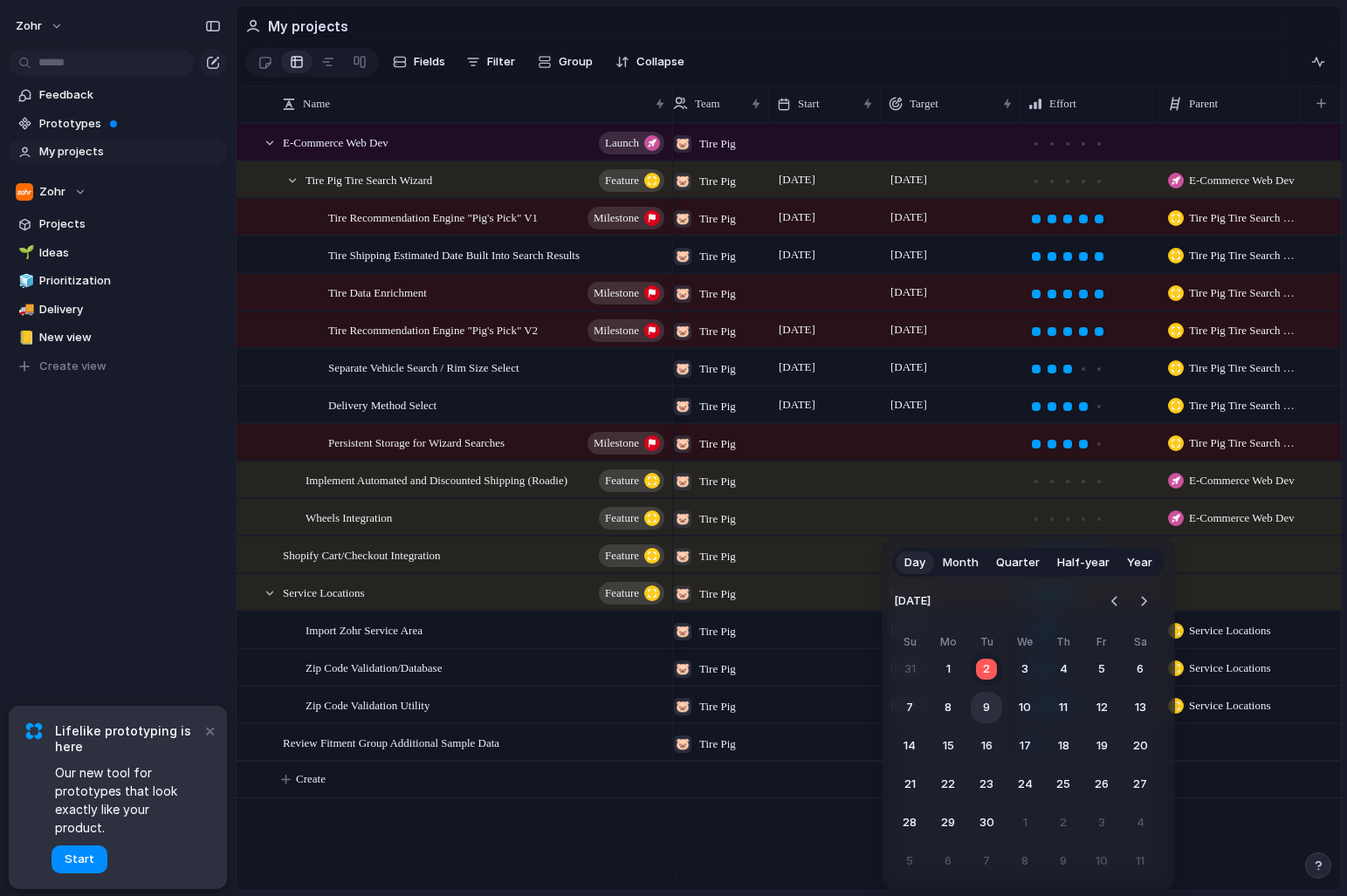  I want to click on button: Monday, September 8th, 2025, so click(949, 708).